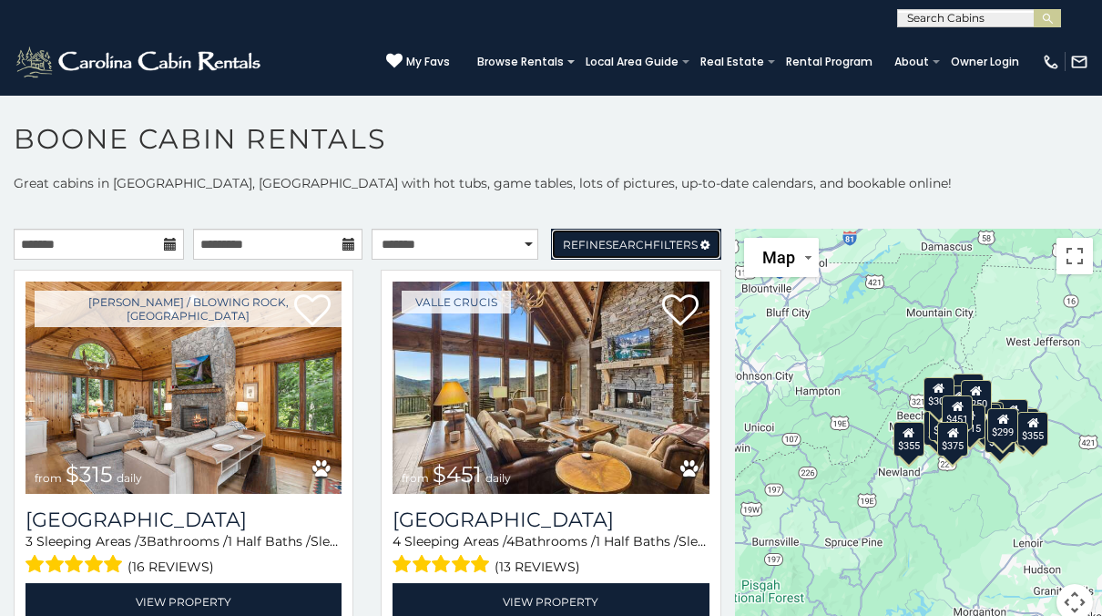 This screenshot has width=1102, height=616. Describe the element at coordinates (1075, 256) in the screenshot. I see `button: Toggle fullscreen view` at that location.